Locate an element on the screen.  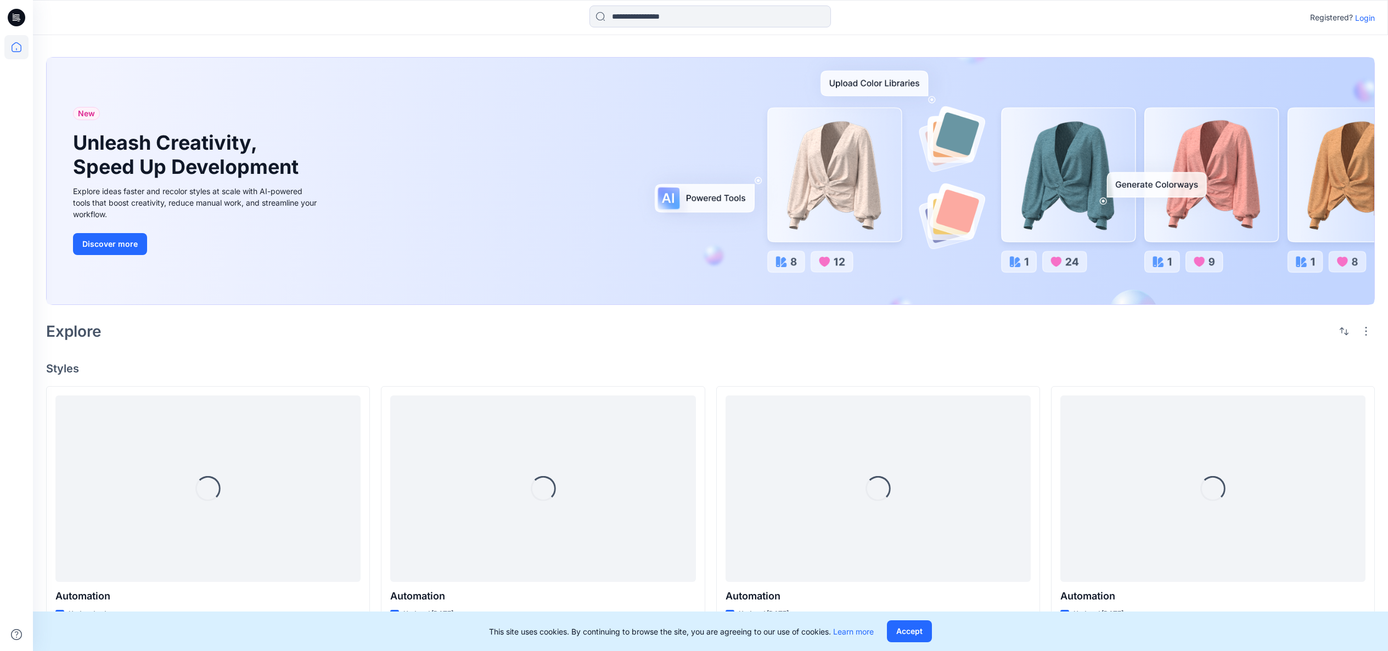
a: Learn more is located at coordinates (853, 632).